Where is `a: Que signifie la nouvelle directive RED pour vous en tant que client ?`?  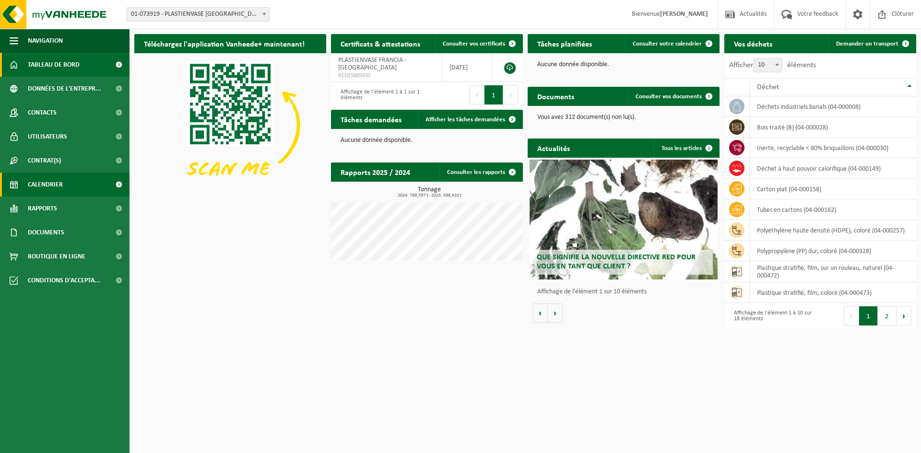
a: Que signifie la nouvelle directive RED pour vous en tant que client ? is located at coordinates (624, 220).